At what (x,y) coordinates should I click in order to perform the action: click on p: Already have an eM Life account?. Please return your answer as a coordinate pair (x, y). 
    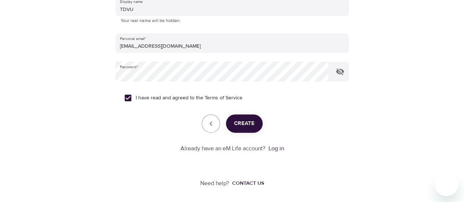
    Looking at the image, I should click on (223, 149).